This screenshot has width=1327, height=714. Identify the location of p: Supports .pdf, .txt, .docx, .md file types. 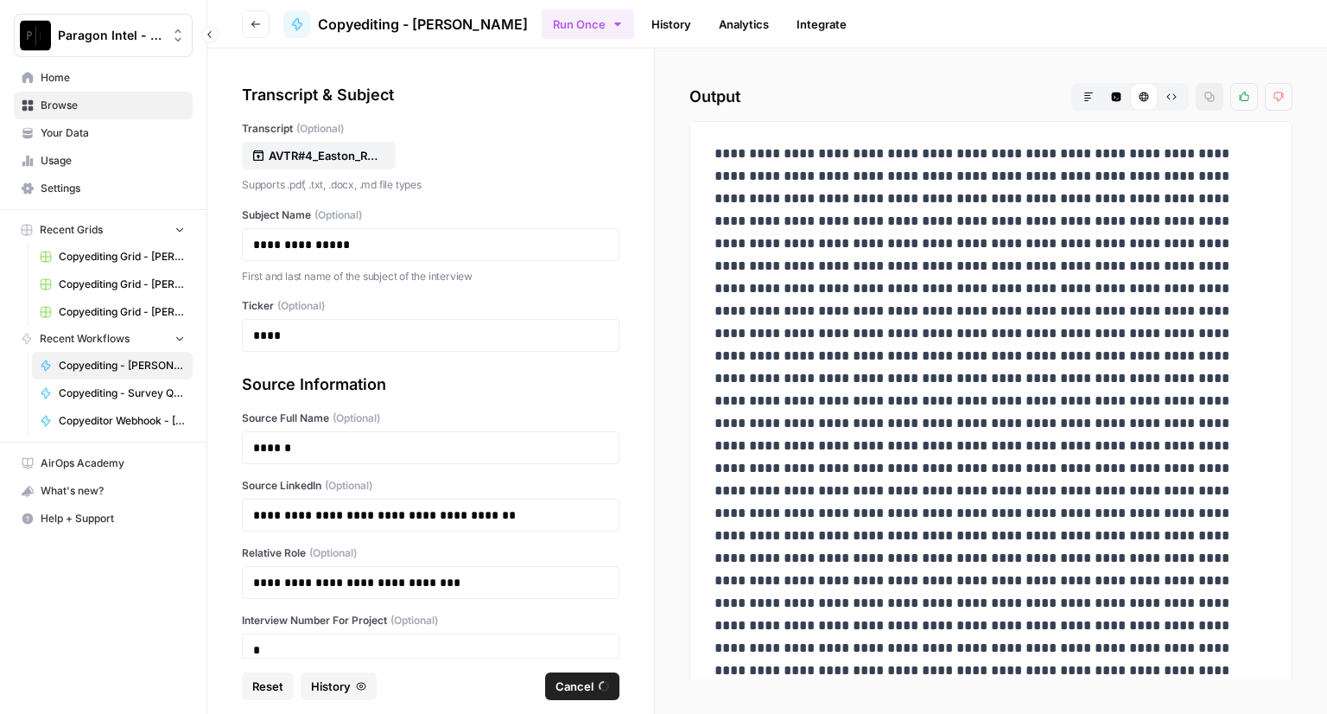
(430, 185).